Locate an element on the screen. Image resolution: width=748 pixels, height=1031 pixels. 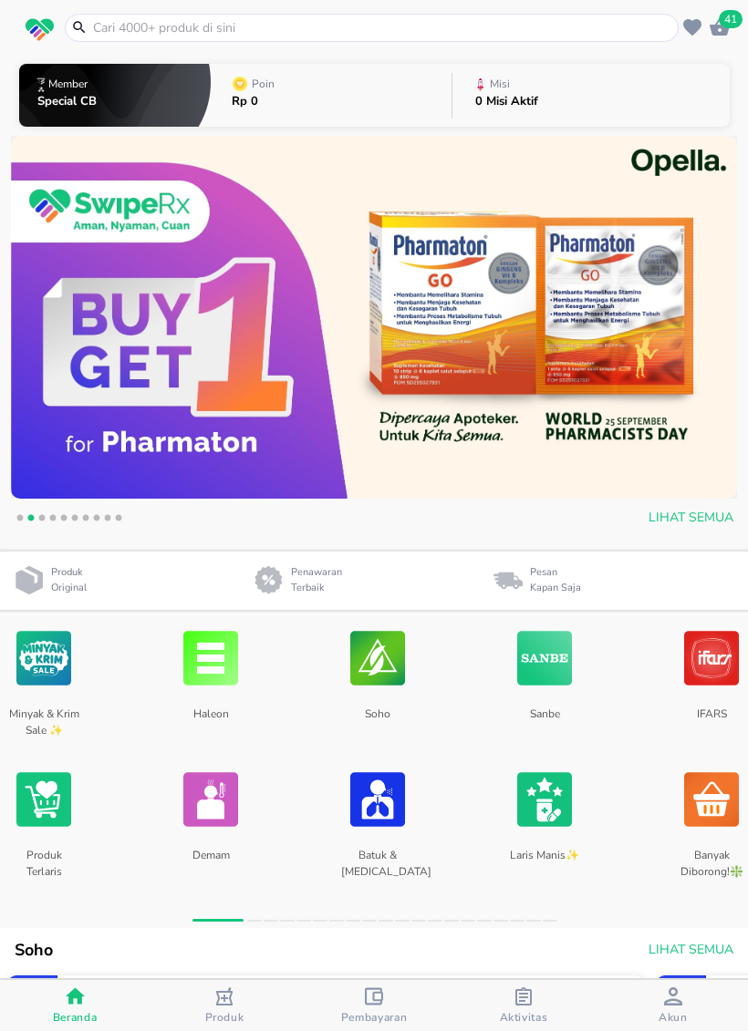
img: Demam is located at coordinates (211, 799).